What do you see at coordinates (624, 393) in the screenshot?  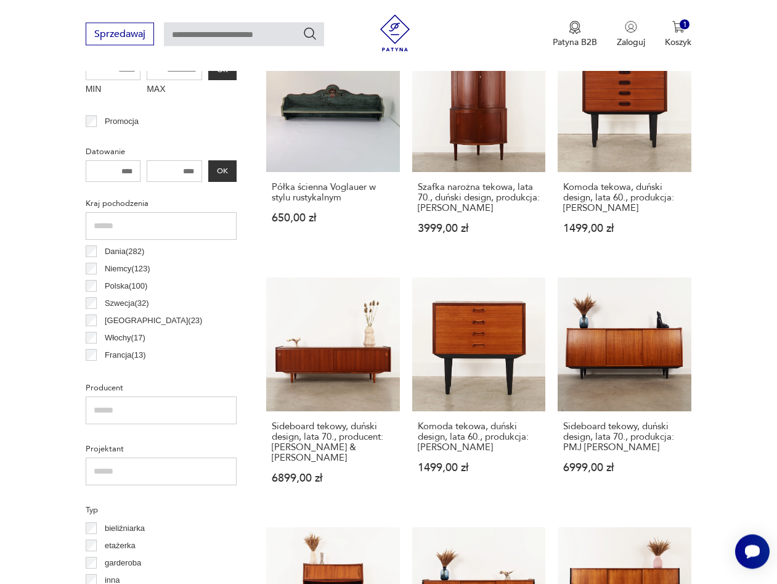 I see `a: Sideboard tekowy, duński design, lata 70., produkcja: PMJ Viby JSideboard tekowy, duński design, ...` at bounding box center [624, 393].